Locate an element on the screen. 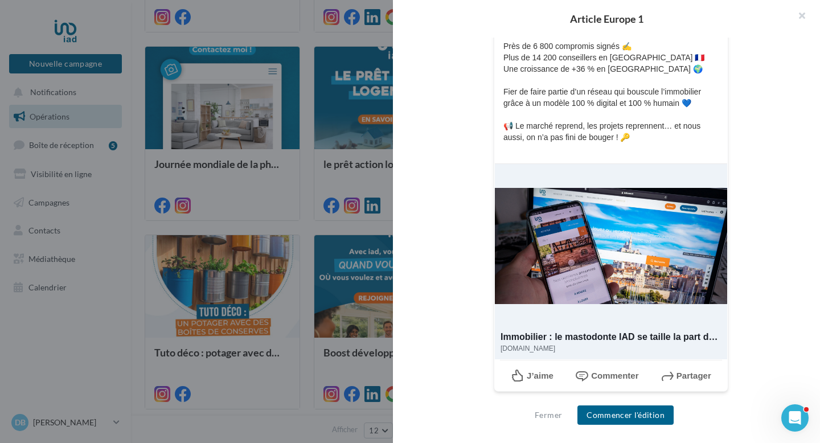 This screenshot has height=443, width=820. div: La prévisualisation est non-contractuelle is located at coordinates (611, 399).